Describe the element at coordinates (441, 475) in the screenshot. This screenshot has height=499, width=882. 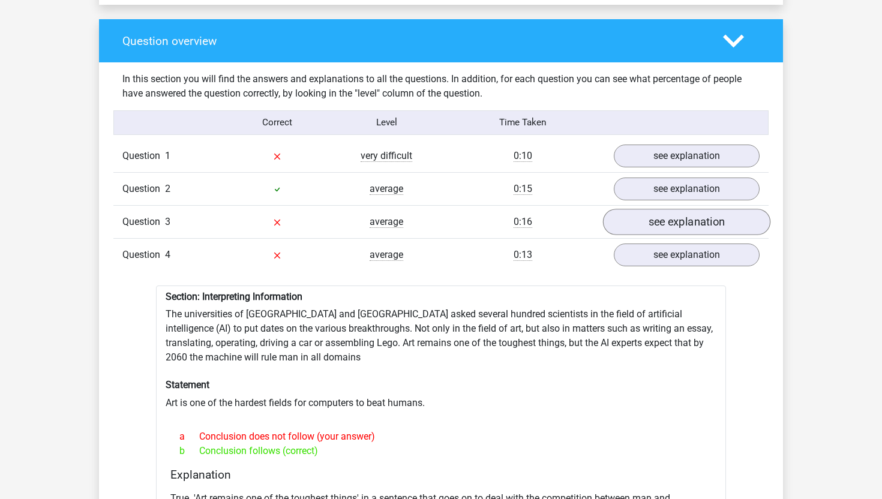
I see `h4: Explanation` at that location.